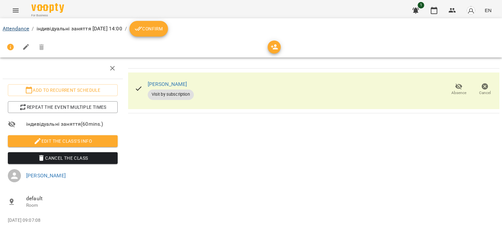 The image size is (502, 227). Describe the element at coordinates (63, 141) in the screenshot. I see `span: Edit the class's Info` at that location.